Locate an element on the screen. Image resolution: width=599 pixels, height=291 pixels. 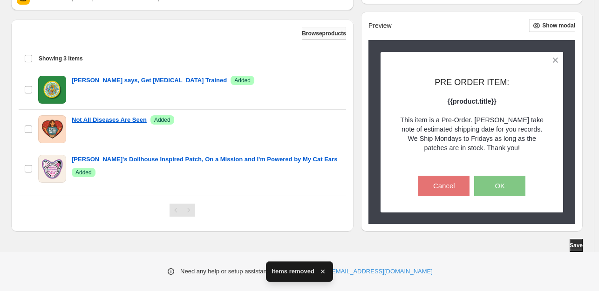
img: Goldie says, Get Food Allergy Trained is located at coordinates (52, 90).